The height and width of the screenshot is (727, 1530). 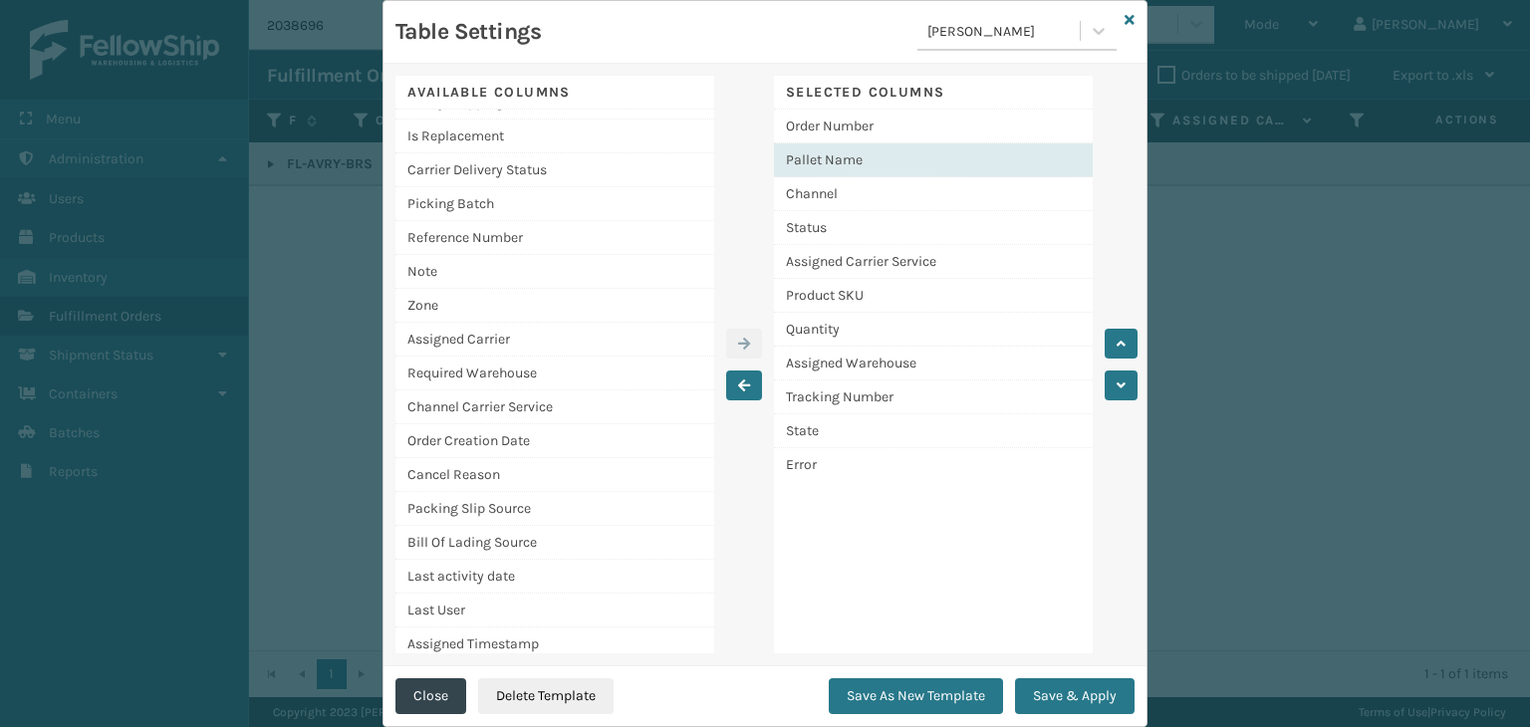 What do you see at coordinates (555, 136) in the screenshot?
I see `div: Is Replacement` at bounding box center [555, 136].